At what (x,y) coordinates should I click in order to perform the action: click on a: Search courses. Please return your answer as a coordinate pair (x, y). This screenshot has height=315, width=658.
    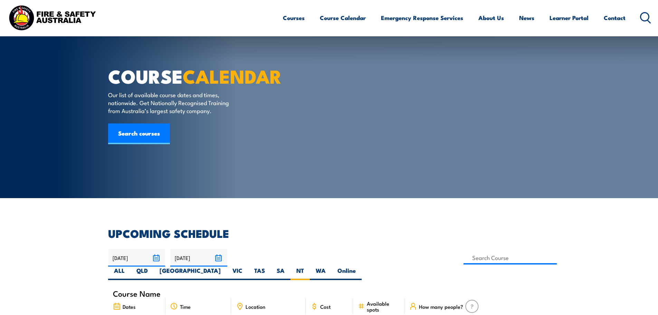
    Looking at the image, I should click on (139, 134).